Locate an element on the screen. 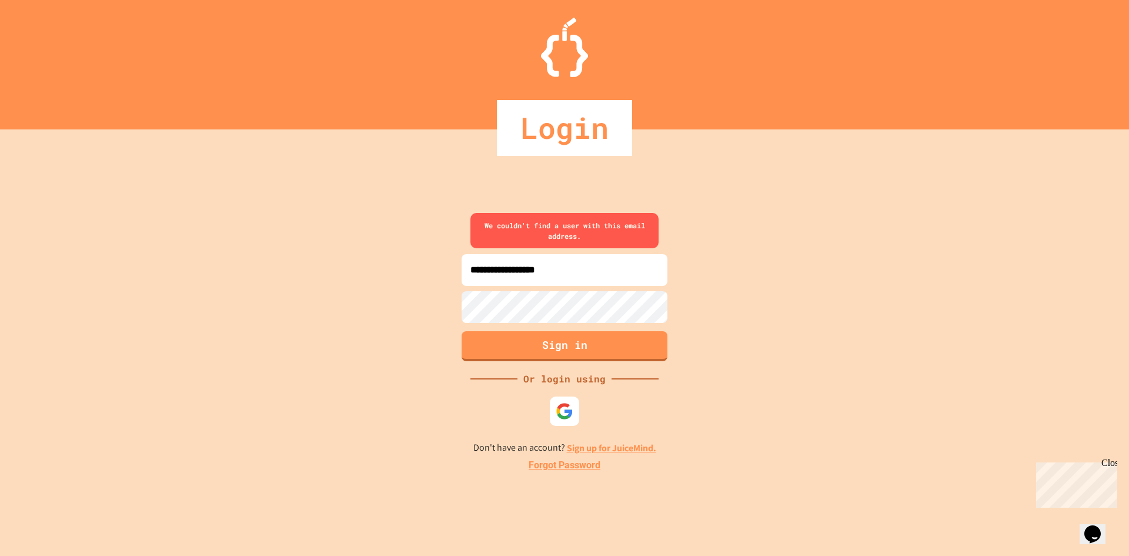  img: Logo.svg is located at coordinates (565, 47).